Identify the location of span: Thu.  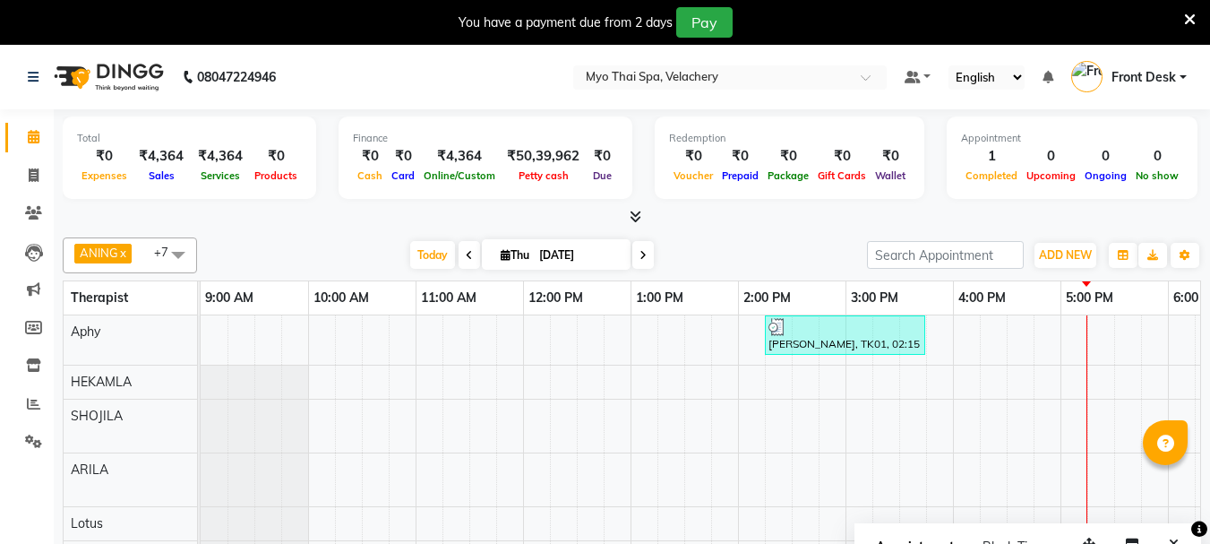
(515, 254).